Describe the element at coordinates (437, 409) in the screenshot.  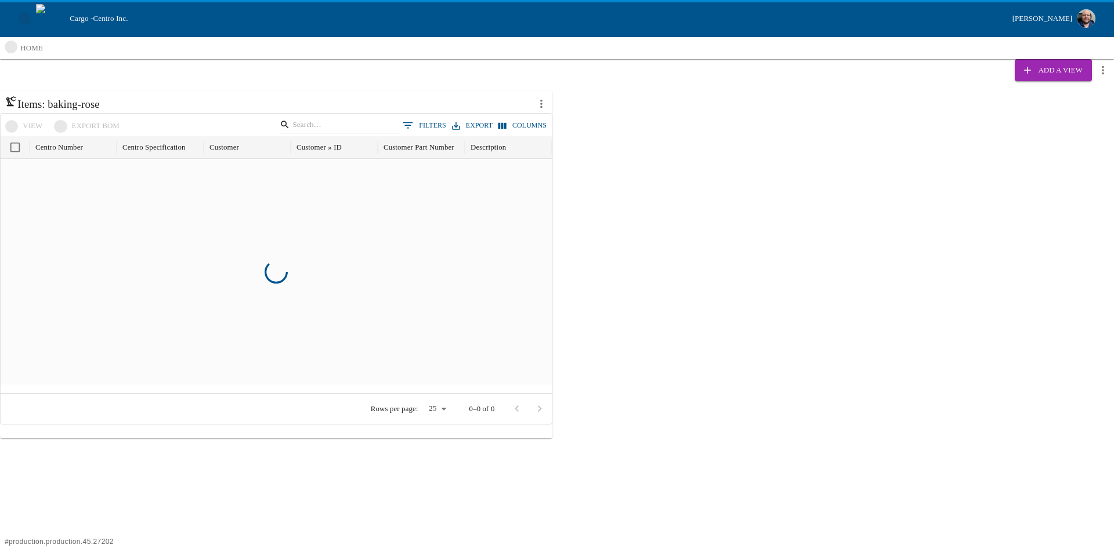
I see `div: 25` at that location.